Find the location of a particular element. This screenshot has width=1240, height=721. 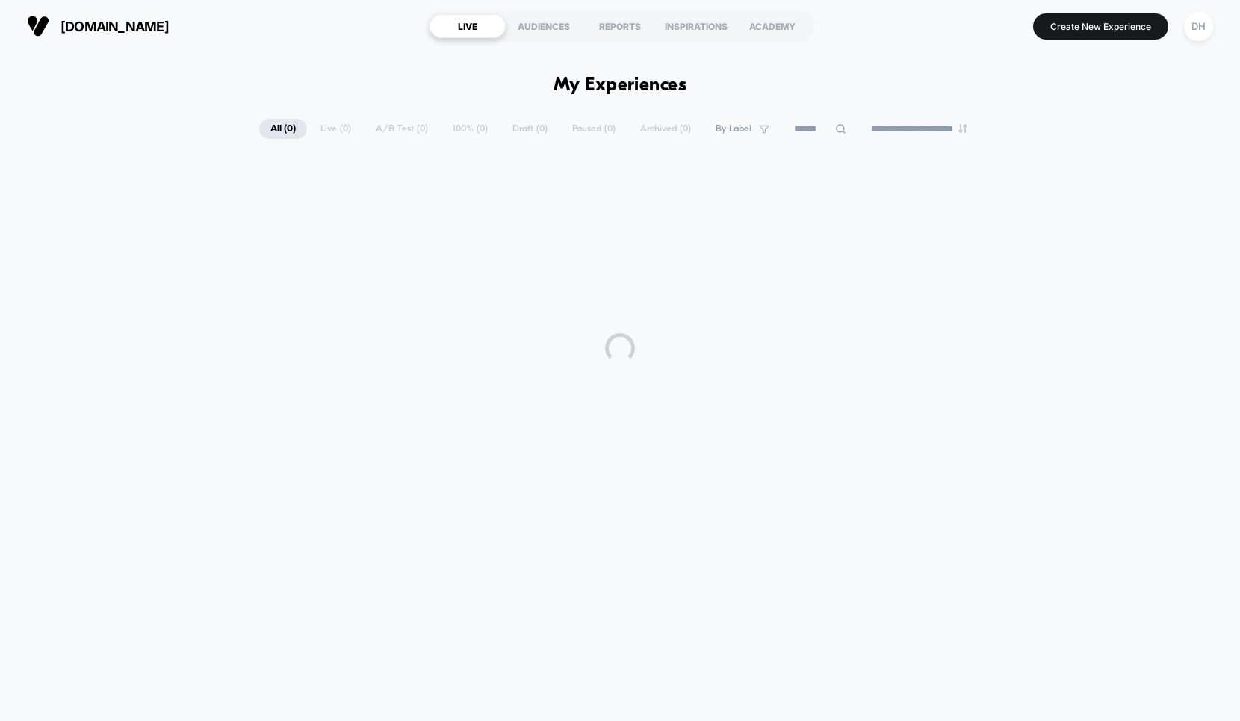

div: INSPIRATIONS is located at coordinates (696, 26).